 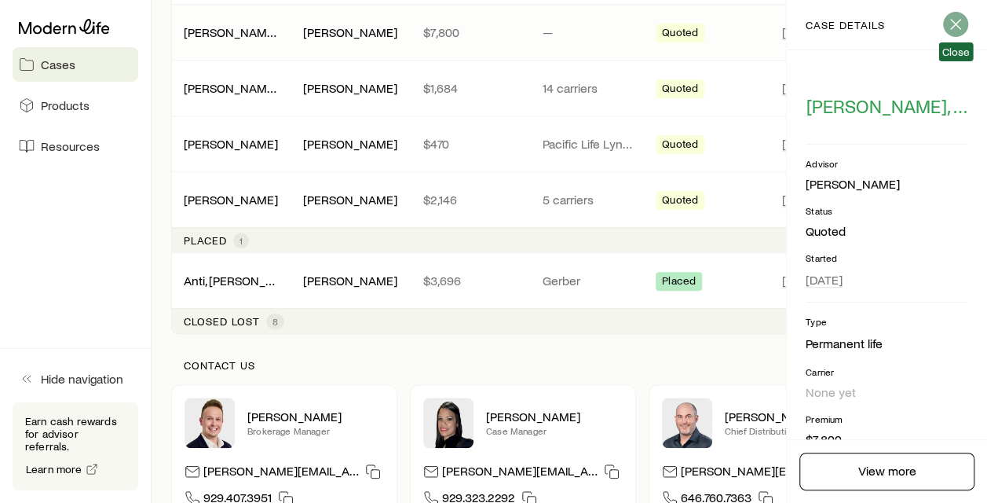 What do you see at coordinates (82, 379) in the screenshot?
I see `span: Hide navigation` at bounding box center [82, 379].